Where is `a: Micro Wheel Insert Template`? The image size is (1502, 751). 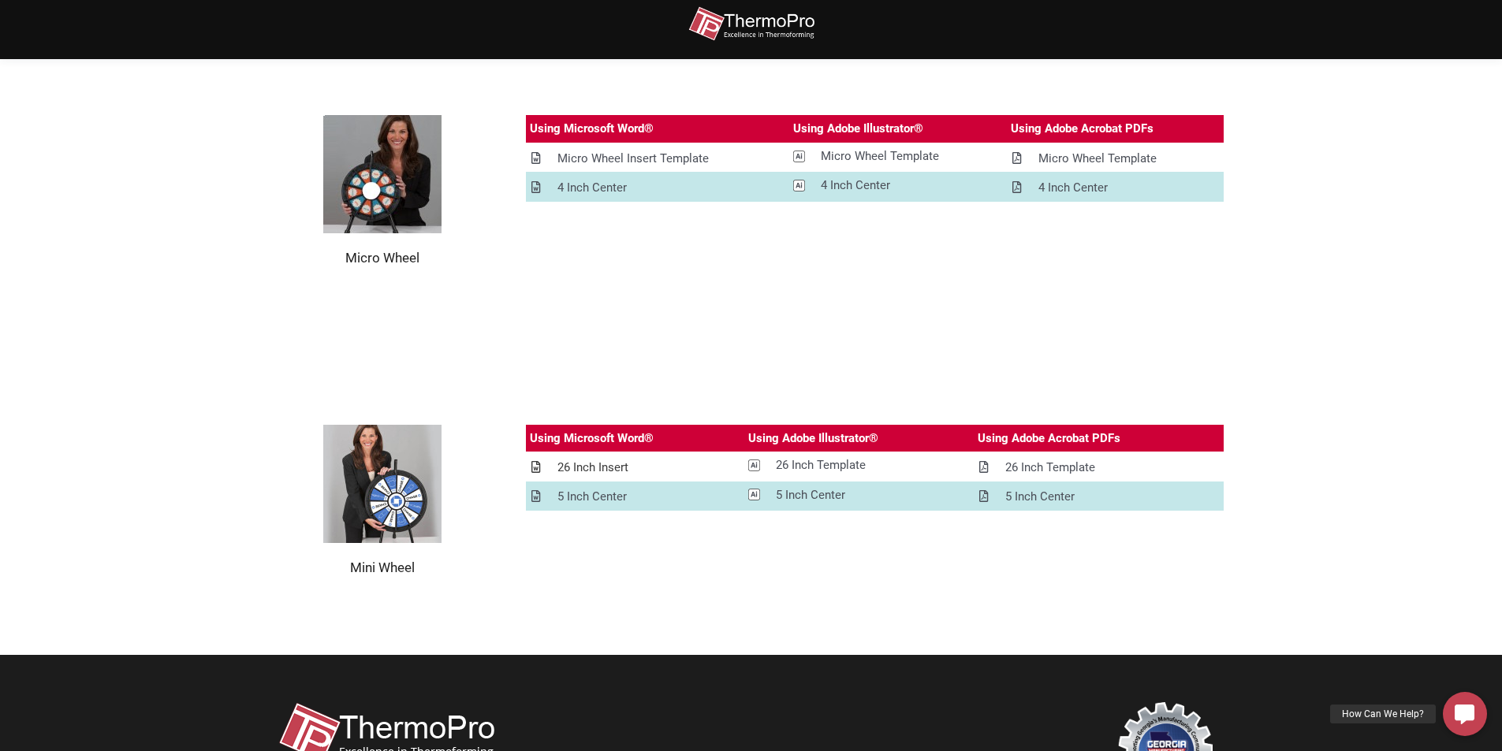
a: Micro Wheel Insert Template is located at coordinates (658, 158).